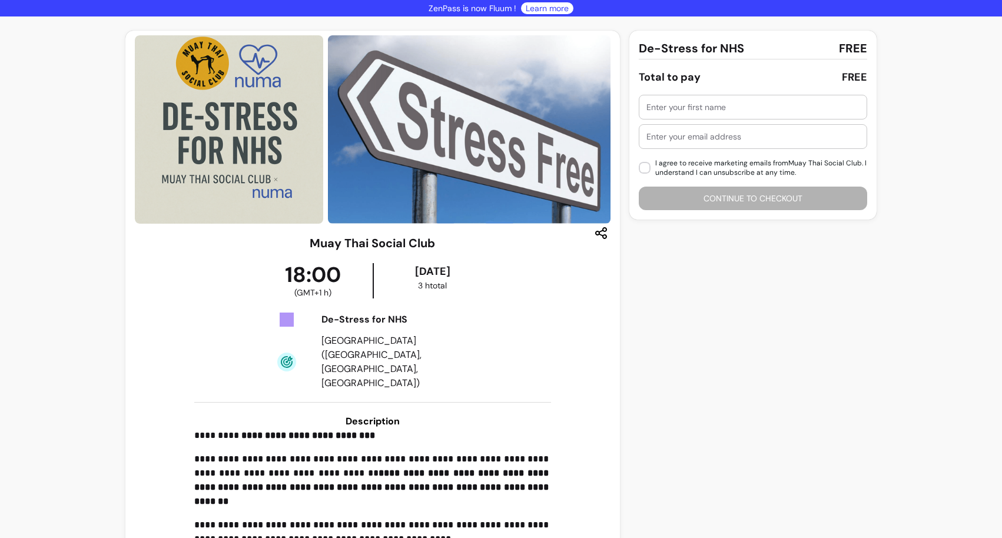  Describe the element at coordinates (372, 243) in the screenshot. I see `h3: Muay Thai Social Club` at that location.